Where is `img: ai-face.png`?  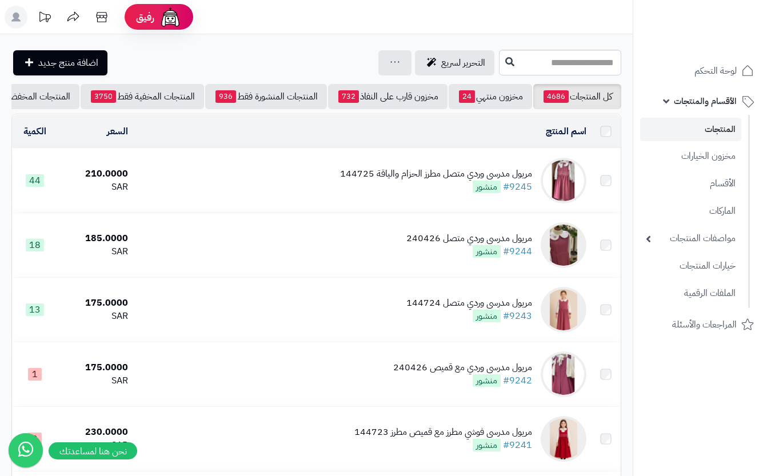 img: ai-face.png is located at coordinates (170, 17).